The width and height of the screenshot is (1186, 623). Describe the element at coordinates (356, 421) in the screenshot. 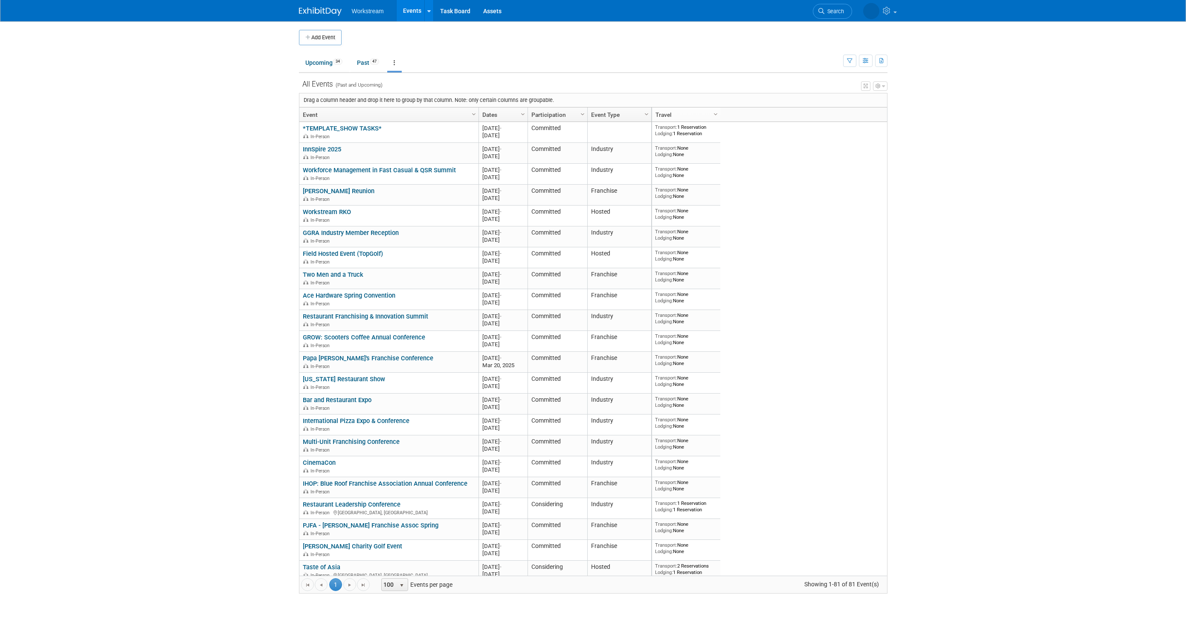

I see `a: International Pizza Expo & Conference` at that location.